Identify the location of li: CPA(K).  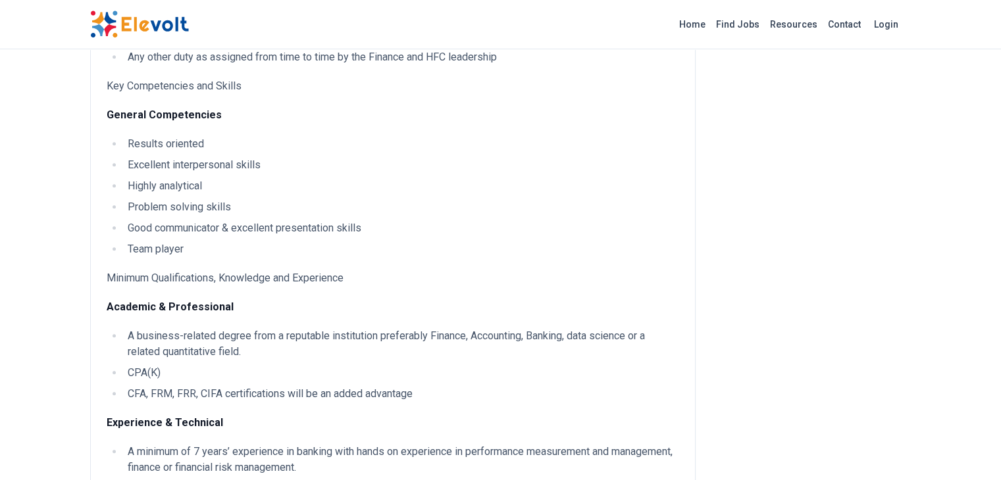
(401, 373).